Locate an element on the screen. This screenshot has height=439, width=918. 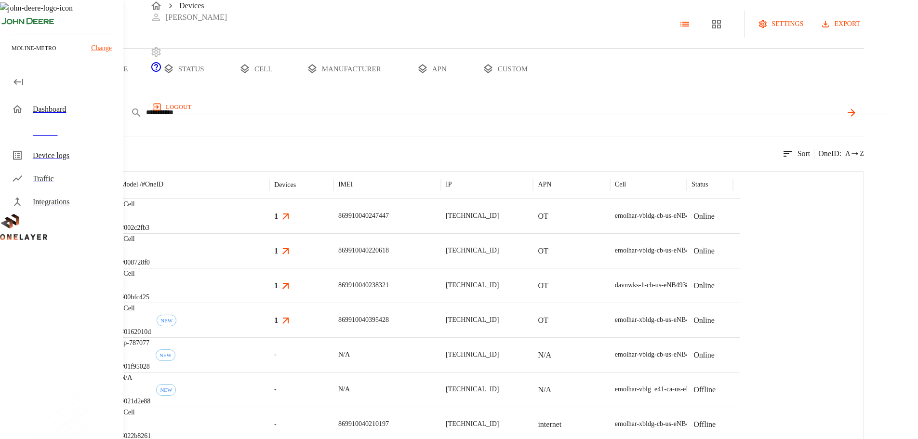
div: First seen: 09/30/2025 06:40:42 AM is located at coordinates (166, 320).